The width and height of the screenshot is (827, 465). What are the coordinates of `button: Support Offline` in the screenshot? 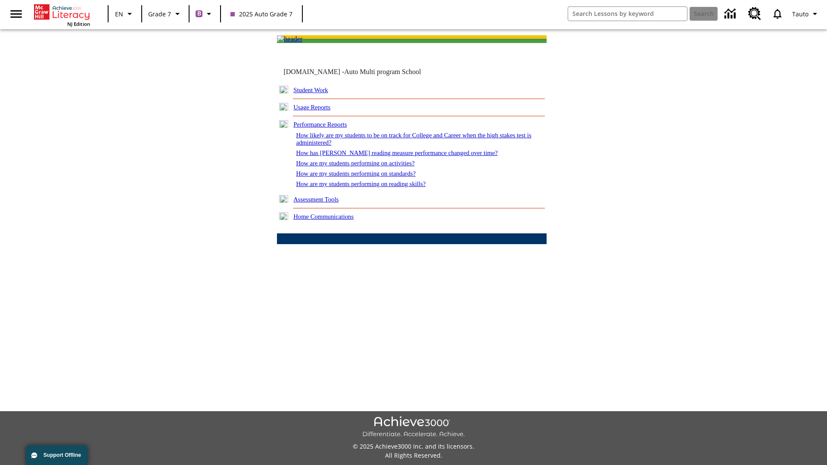 It's located at (57, 456).